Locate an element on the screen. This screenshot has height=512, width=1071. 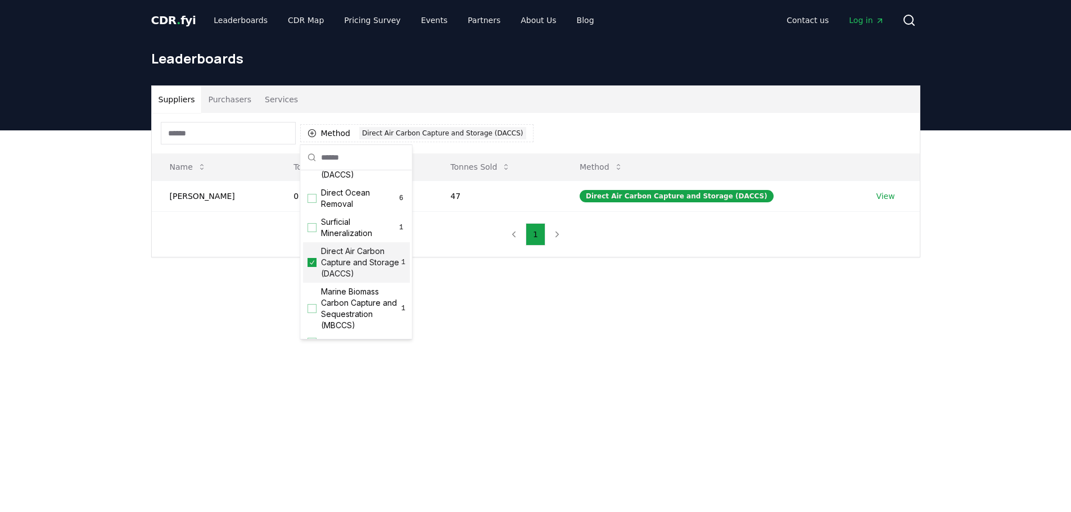
button: Tonnes Sold is located at coordinates (480, 167).